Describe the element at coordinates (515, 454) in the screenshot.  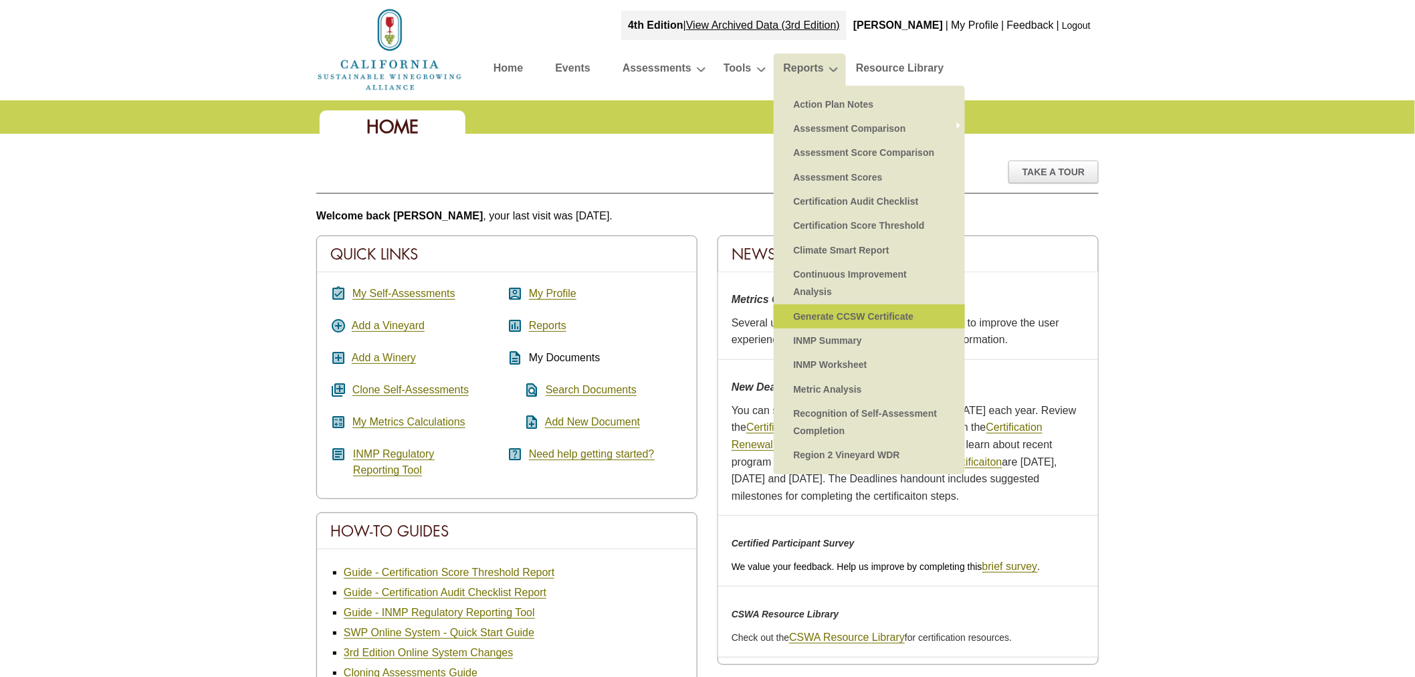
I see `i: help_center` at that location.